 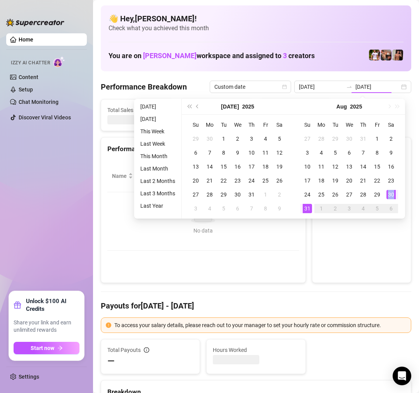 What do you see at coordinates (123, 176) in the screenshot?
I see `th: Name` at bounding box center [123, 176].